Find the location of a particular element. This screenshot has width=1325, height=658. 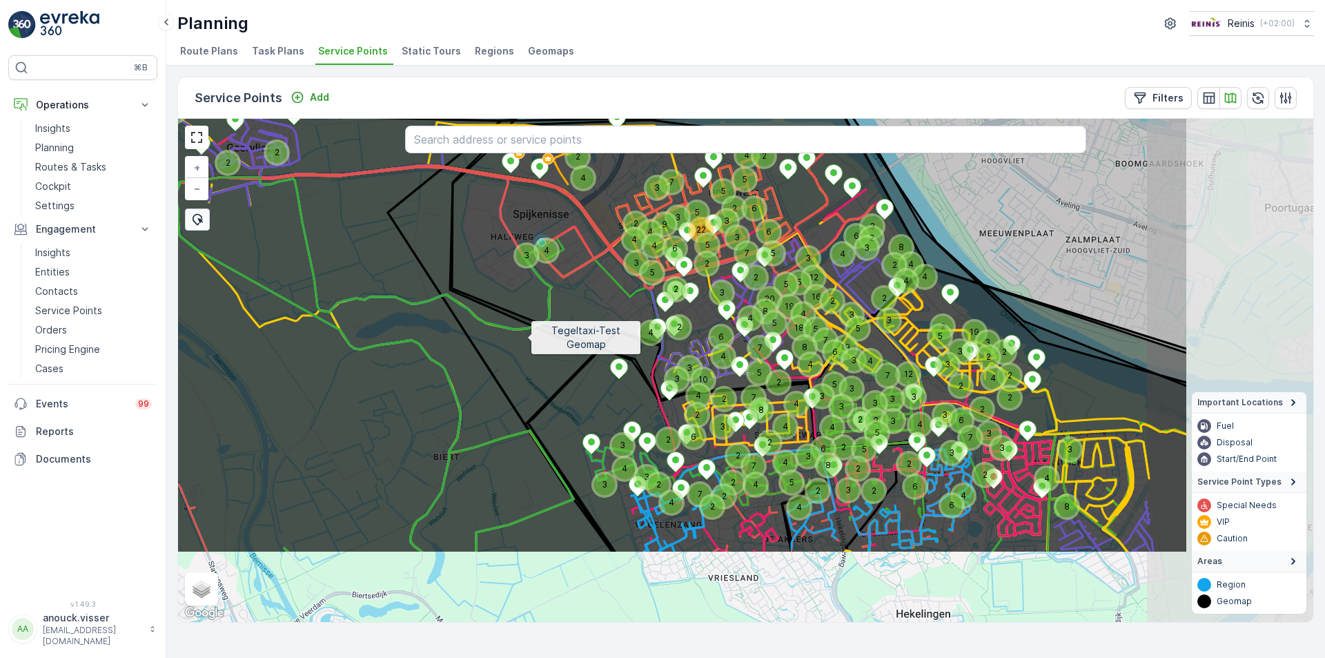

a: Orders is located at coordinates (93, 330).